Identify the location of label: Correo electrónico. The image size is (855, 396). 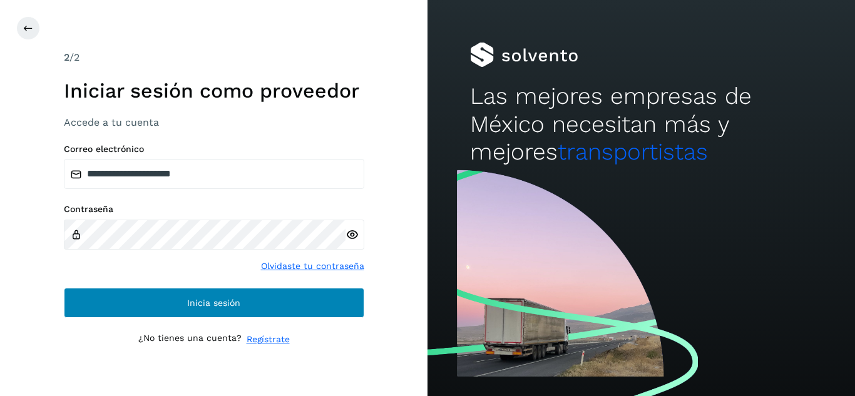
(214, 149).